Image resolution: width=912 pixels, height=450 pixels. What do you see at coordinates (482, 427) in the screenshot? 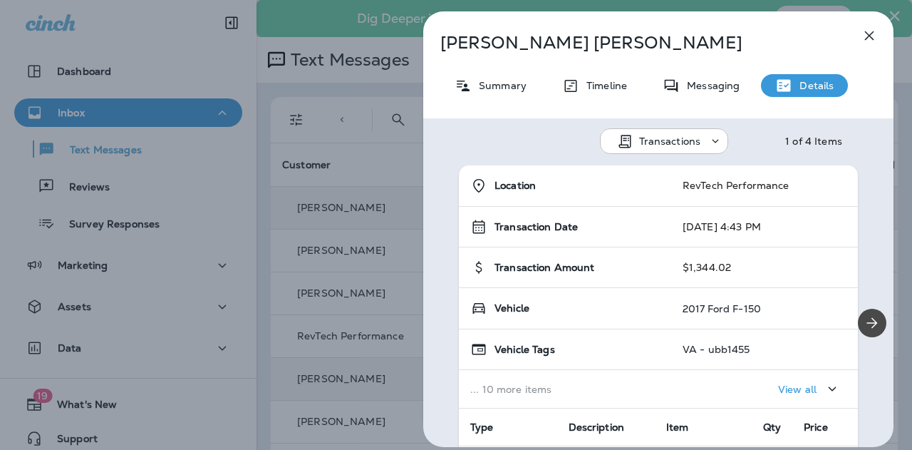
I see `span: Type` at bounding box center [482, 427].